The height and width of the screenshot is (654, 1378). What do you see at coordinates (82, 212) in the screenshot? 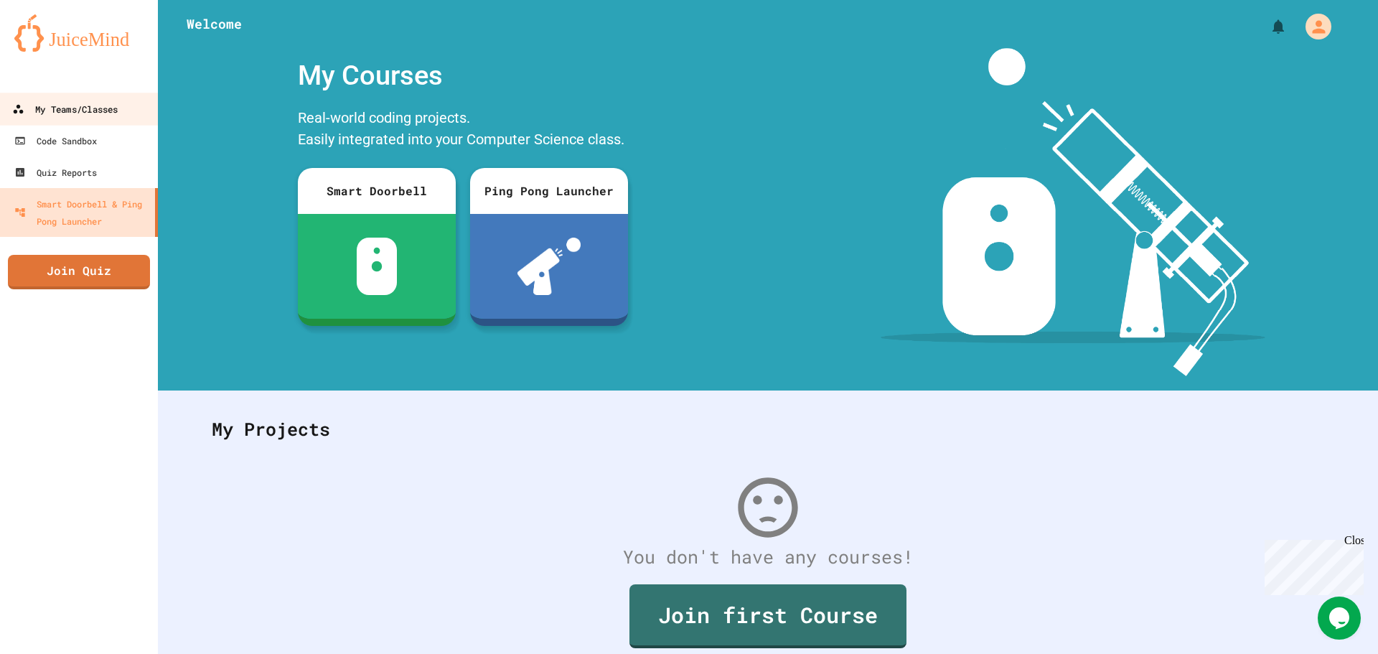
I see `div: Smart Doorbell & Ping Pong Launcher` at bounding box center [82, 212].